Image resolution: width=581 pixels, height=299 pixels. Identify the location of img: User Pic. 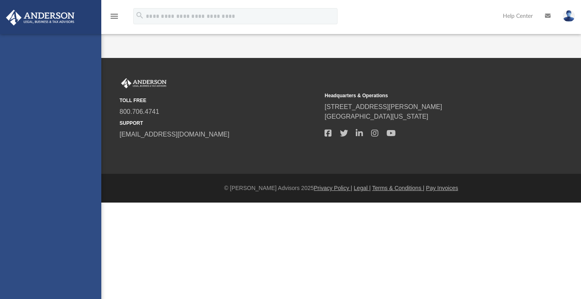
(569, 16).